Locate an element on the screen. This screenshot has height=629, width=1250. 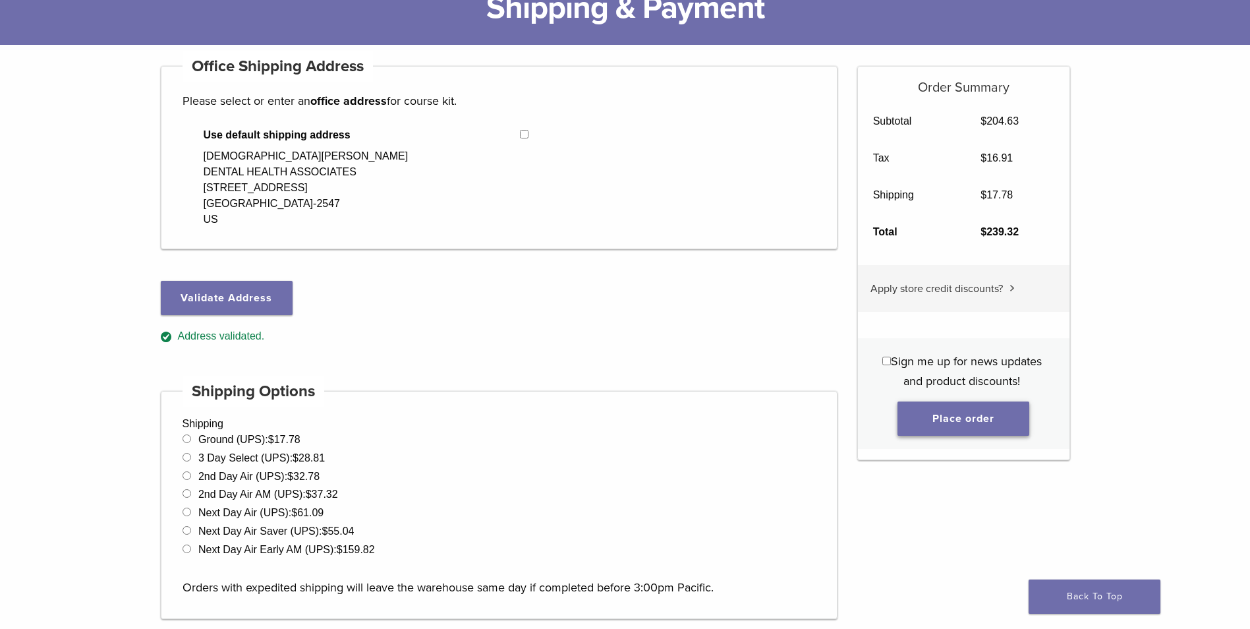
label: 3 Day Select (UPS): is located at coordinates (262, 457).